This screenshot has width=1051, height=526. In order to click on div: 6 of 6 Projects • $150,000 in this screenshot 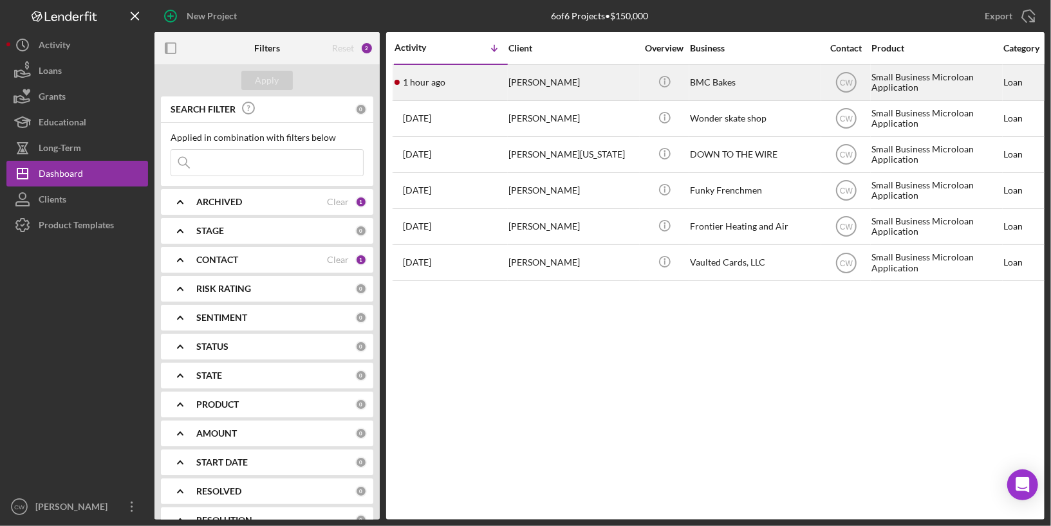, I will do `click(599, 16)`.